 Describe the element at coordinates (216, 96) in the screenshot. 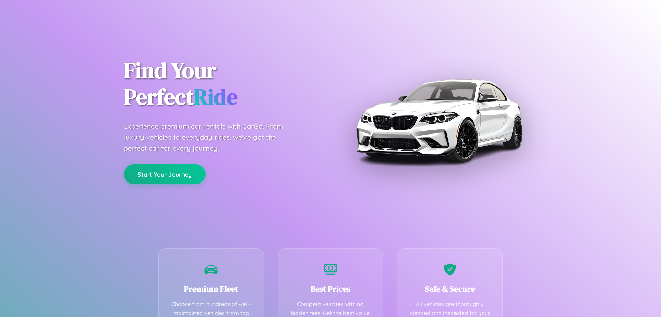

I see `span: Ride` at that location.